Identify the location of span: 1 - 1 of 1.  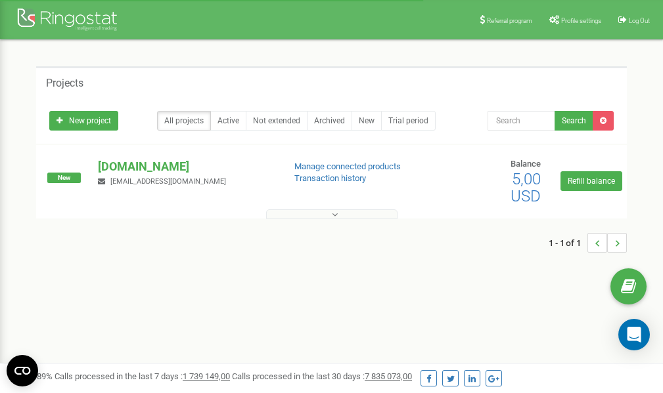
(567, 243).